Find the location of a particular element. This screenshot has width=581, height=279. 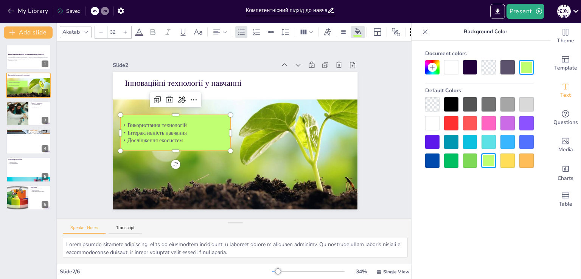

p: Залучення батьків is located at coordinates (28, 161).